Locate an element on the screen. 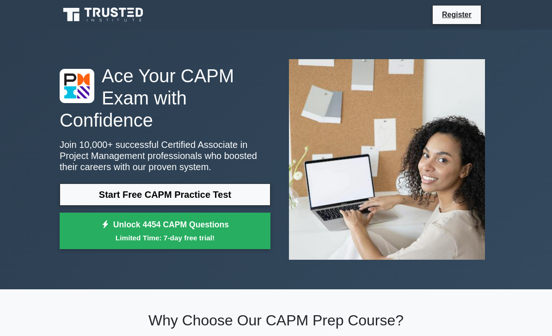 The image size is (552, 336). p: Join 10,000+ successful Certified Associate in Project Management professionals who boosted their... is located at coordinates (165, 156).